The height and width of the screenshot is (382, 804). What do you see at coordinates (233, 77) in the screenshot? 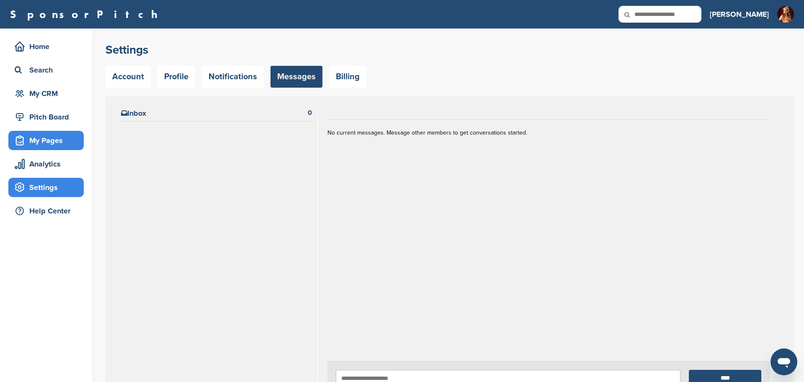
I see `a: Notifications` at bounding box center [233, 77].